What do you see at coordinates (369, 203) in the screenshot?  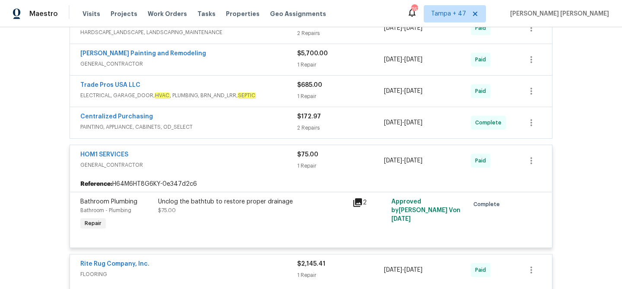 I see `div: 2` at bounding box center [369, 203].